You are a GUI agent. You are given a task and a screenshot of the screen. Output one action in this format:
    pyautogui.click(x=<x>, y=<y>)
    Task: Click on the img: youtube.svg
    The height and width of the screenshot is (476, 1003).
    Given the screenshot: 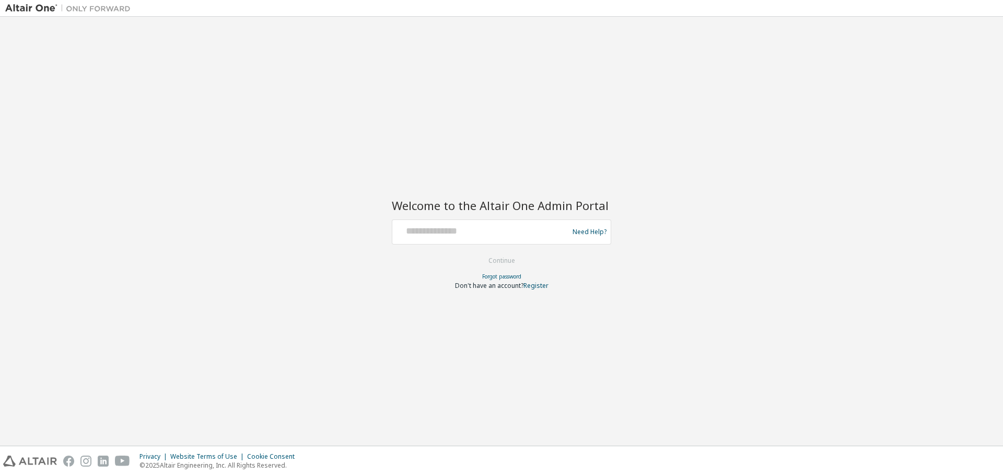 What is the action you would take?
    pyautogui.click(x=122, y=461)
    